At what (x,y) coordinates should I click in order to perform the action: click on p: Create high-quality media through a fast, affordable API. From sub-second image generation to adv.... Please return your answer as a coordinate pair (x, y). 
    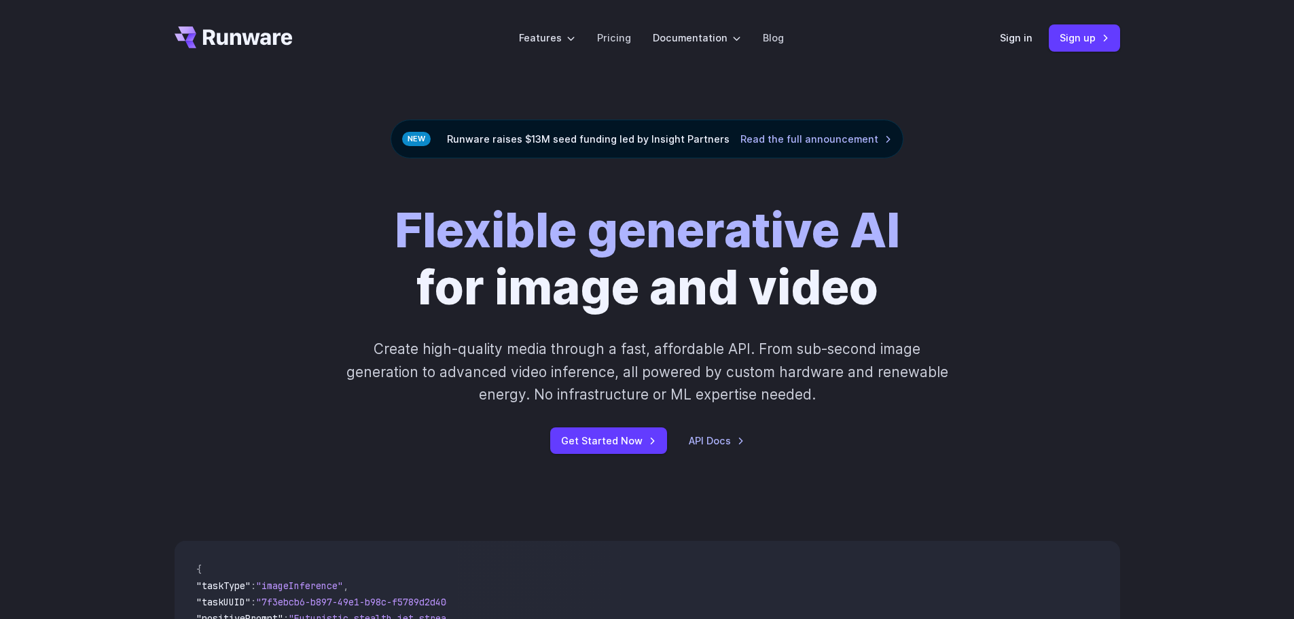
    Looking at the image, I should click on (647, 372).